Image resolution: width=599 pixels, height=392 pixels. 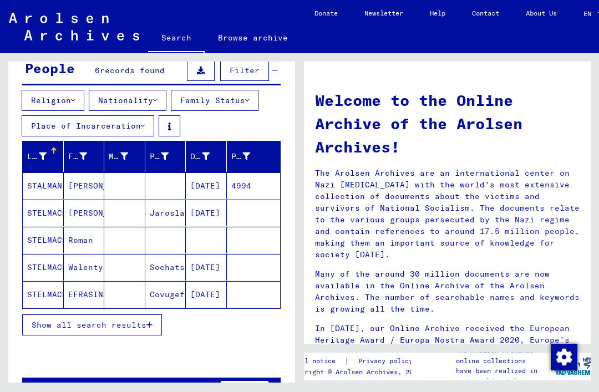 What do you see at coordinates (166, 213) in the screenshot?
I see `mat-cell: Jaroslawitschts` at bounding box center [166, 213].